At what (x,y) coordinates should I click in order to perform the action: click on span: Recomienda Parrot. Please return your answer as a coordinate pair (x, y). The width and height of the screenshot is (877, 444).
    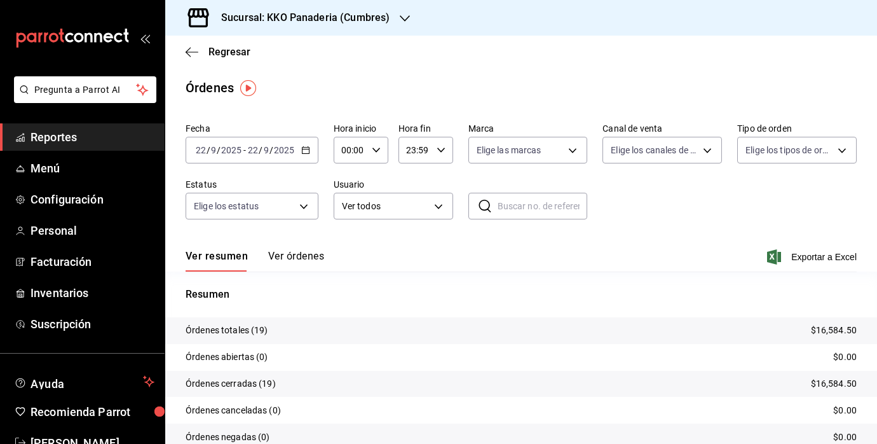
    Looking at the image, I should click on (92, 411).